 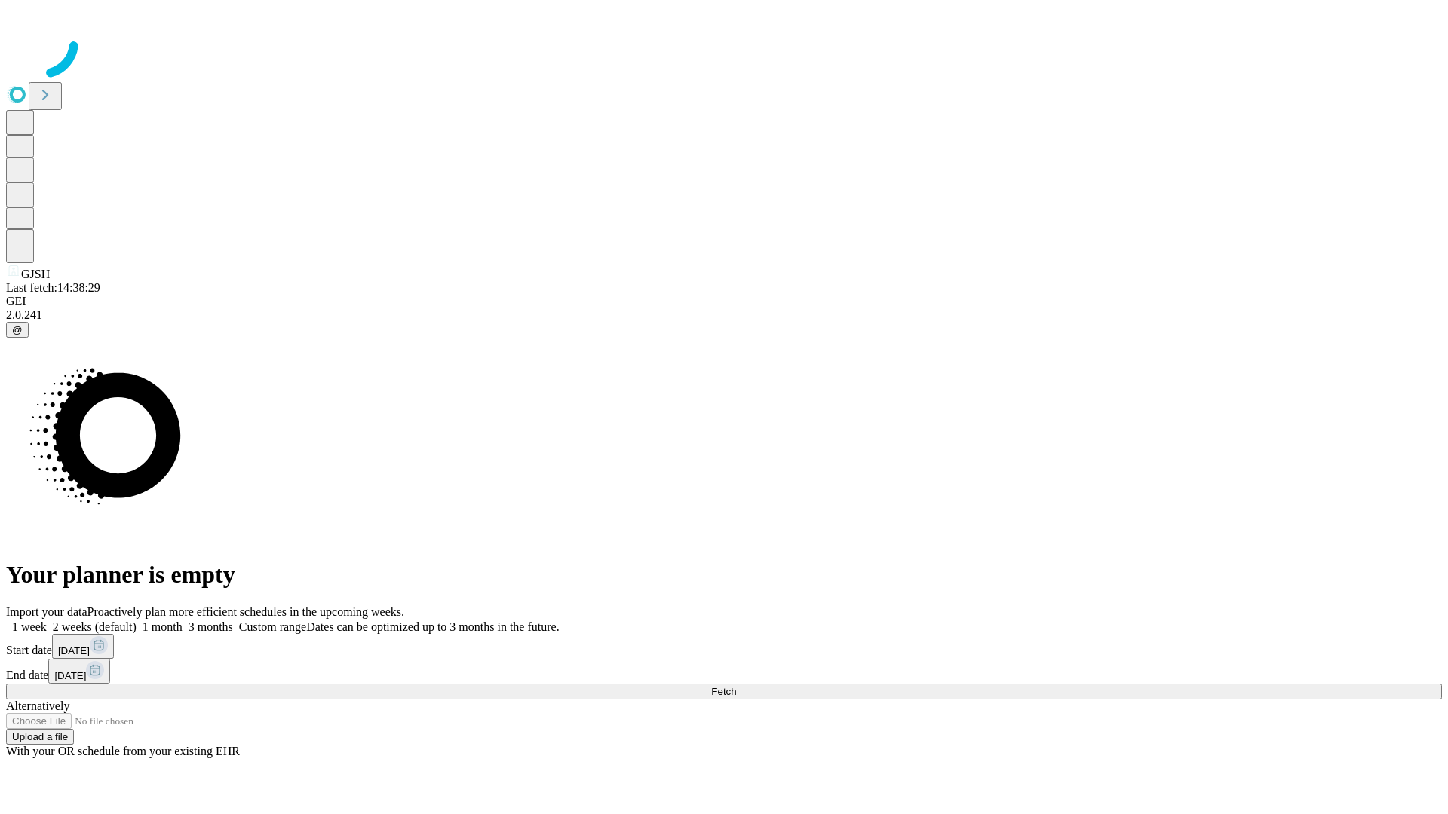 What do you see at coordinates (123, 751) in the screenshot?
I see `span: With your OR schedule from your existing EHR` at bounding box center [123, 751].